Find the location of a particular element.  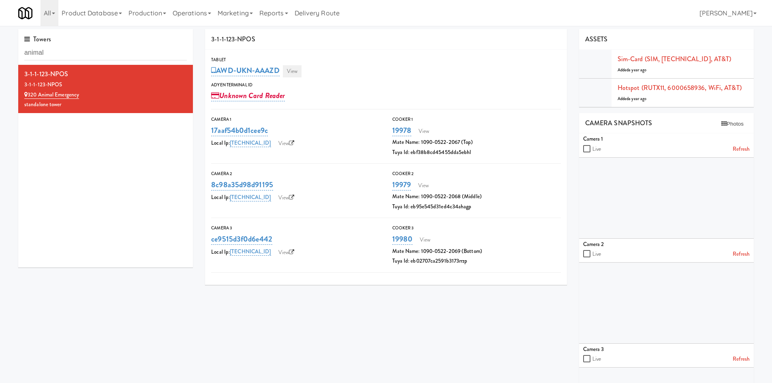

li: 3-1-1-123-NPOS3-1-1-123-NPOS 320 Animal Emergencystandalone tower is located at coordinates (105, 89).